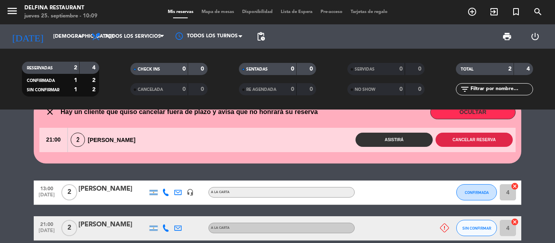 The height and width of the screenshot is (243, 555). Describe the element at coordinates (257, 69) in the screenshot. I see `span: SENTADAS` at that location.